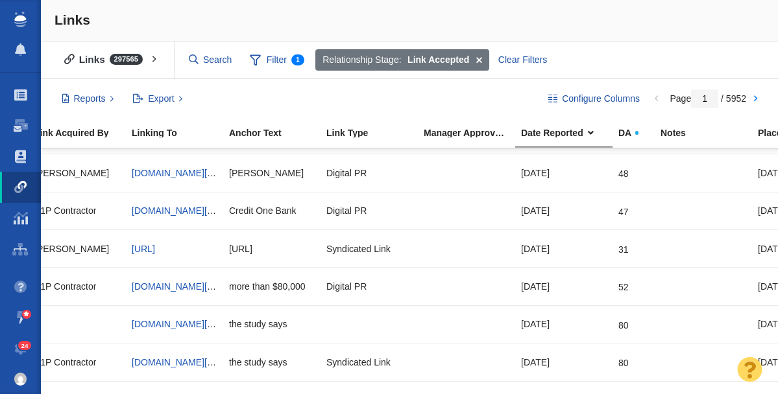  What do you see at coordinates (277, 134) in the screenshot?
I see `a: Anchor Text` at bounding box center [277, 134].